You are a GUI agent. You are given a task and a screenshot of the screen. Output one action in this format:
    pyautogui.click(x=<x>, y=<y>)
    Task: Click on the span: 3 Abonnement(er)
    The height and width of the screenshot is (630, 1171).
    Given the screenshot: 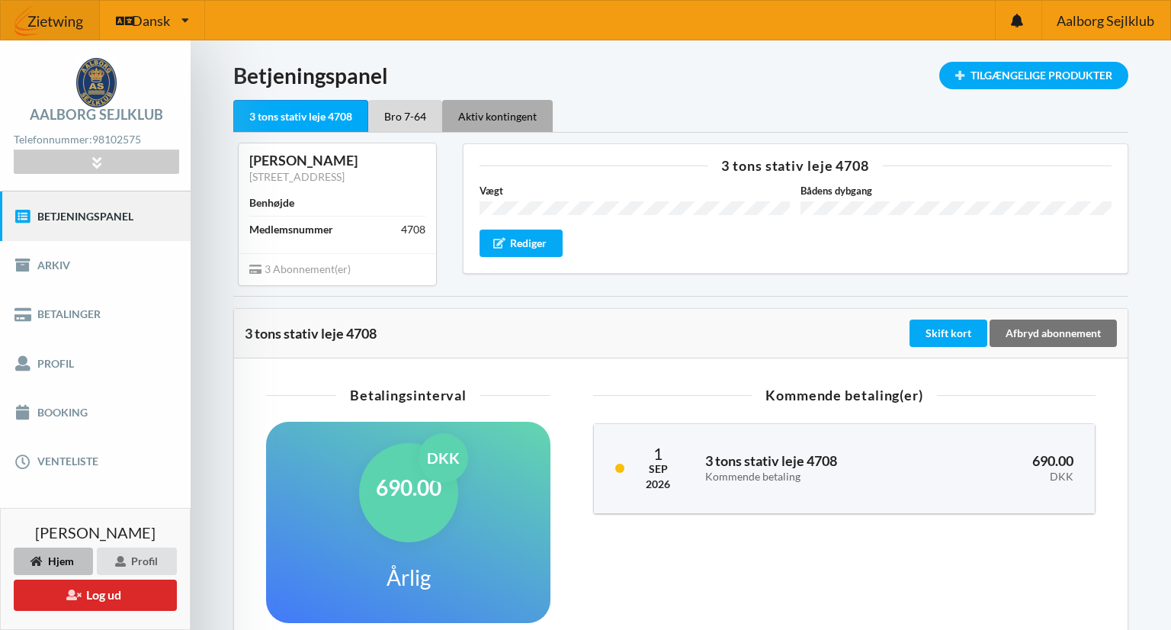 What is the action you would take?
    pyautogui.click(x=300, y=268)
    